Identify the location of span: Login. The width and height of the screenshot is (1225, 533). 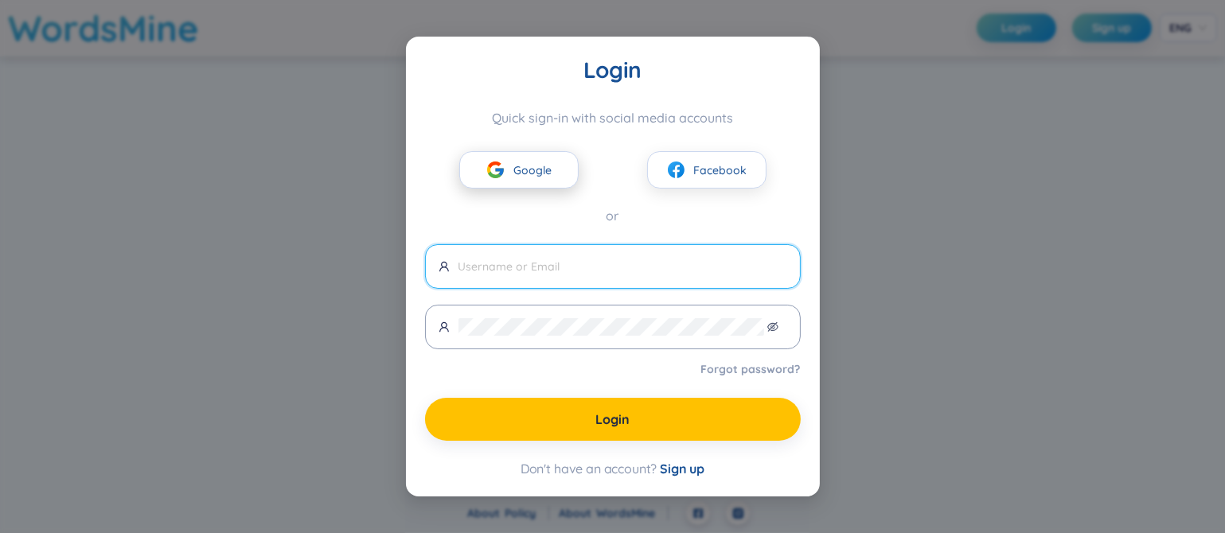
(612, 420).